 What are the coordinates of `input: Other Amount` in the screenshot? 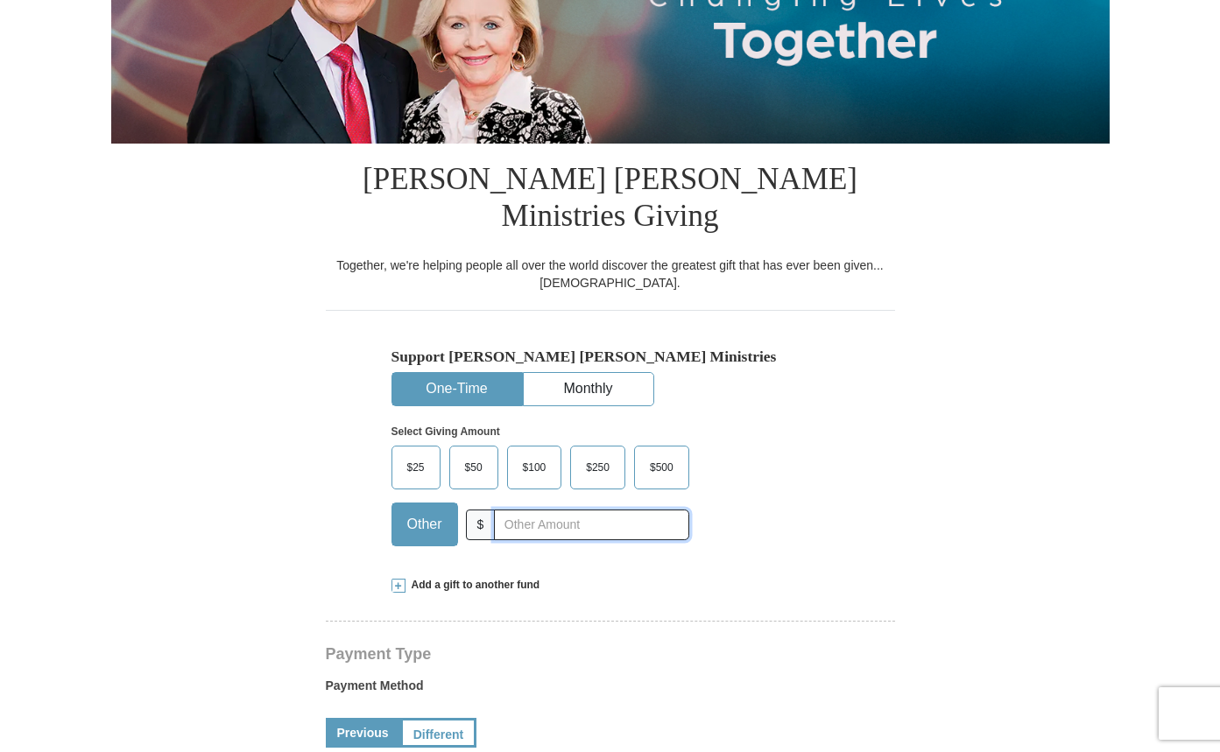 It's located at (591, 524).